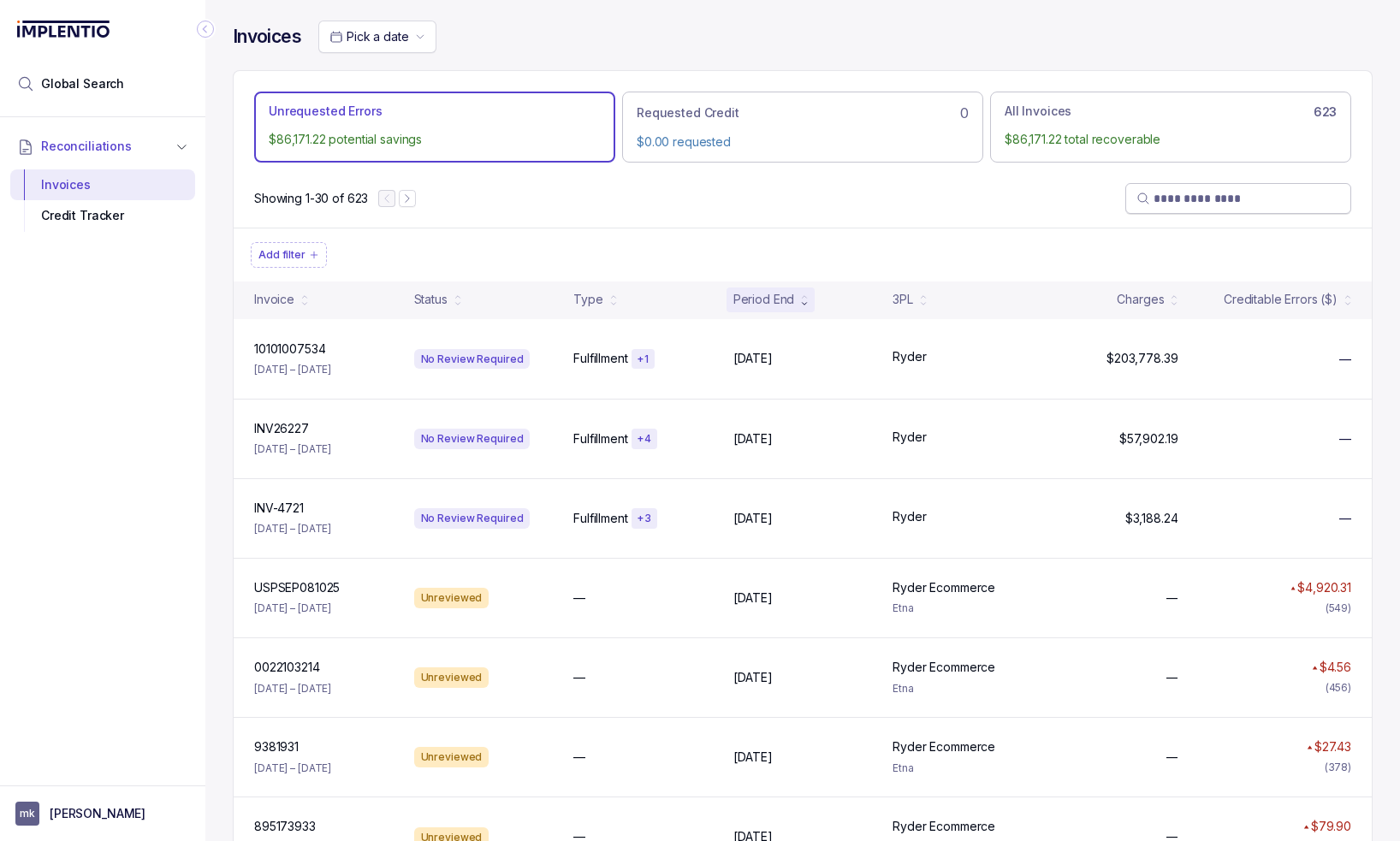 The image size is (1400, 841). Describe the element at coordinates (644, 518) in the screenshot. I see `p: + 3` at that location.